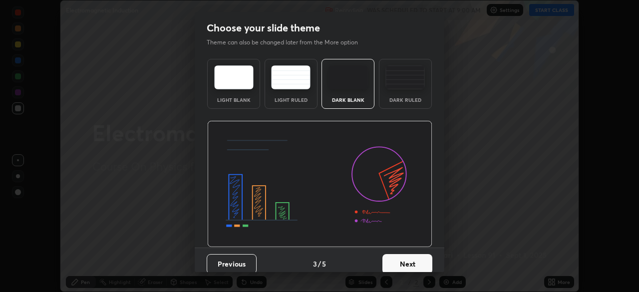 The height and width of the screenshot is (292, 639). I want to click on img: darkThemeBanner.d06ce4a2.svg, so click(320, 184).